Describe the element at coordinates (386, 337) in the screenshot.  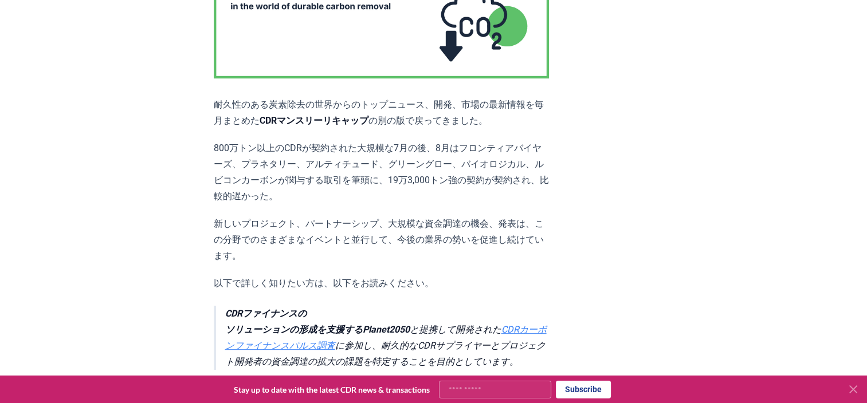
I see `a: CDRカーボンファイナンスパルス調査` at that location.